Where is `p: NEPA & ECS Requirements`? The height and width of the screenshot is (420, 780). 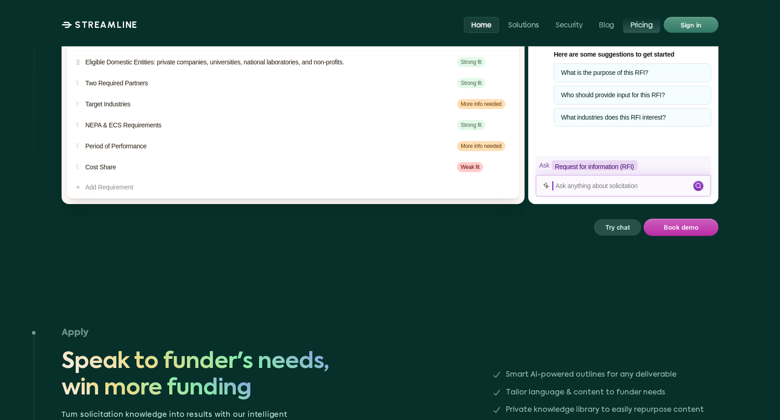
p: NEPA & ECS Requirements is located at coordinates (264, 125).